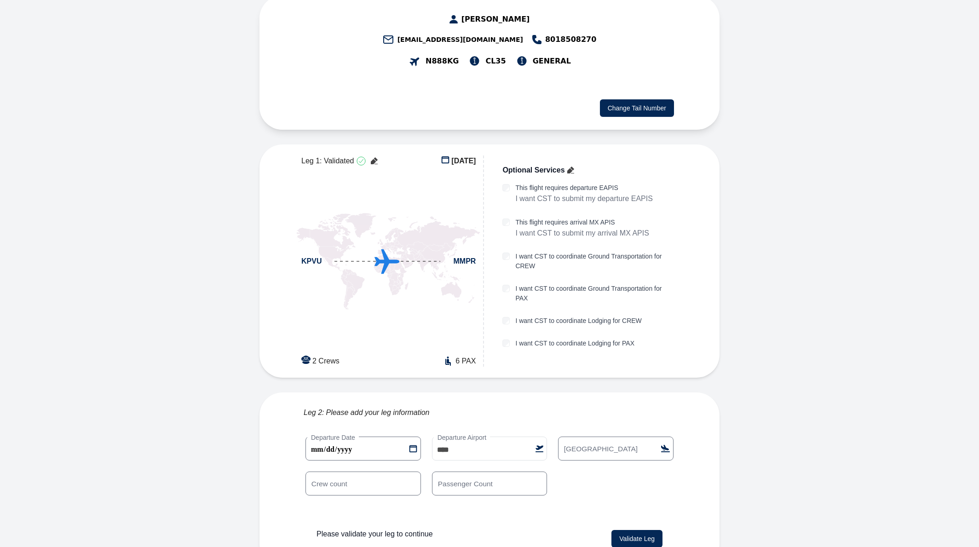 The height and width of the screenshot is (547, 979). I want to click on label: This flight requires departure EAPIS, so click(584, 188).